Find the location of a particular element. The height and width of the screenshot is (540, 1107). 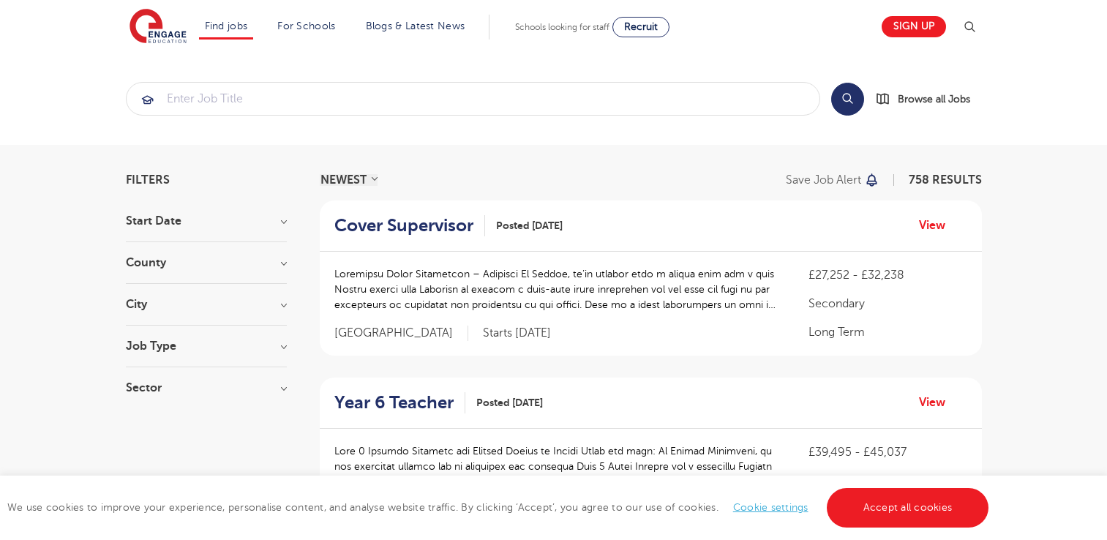

a: Cover Supervisor is located at coordinates (410, 225).